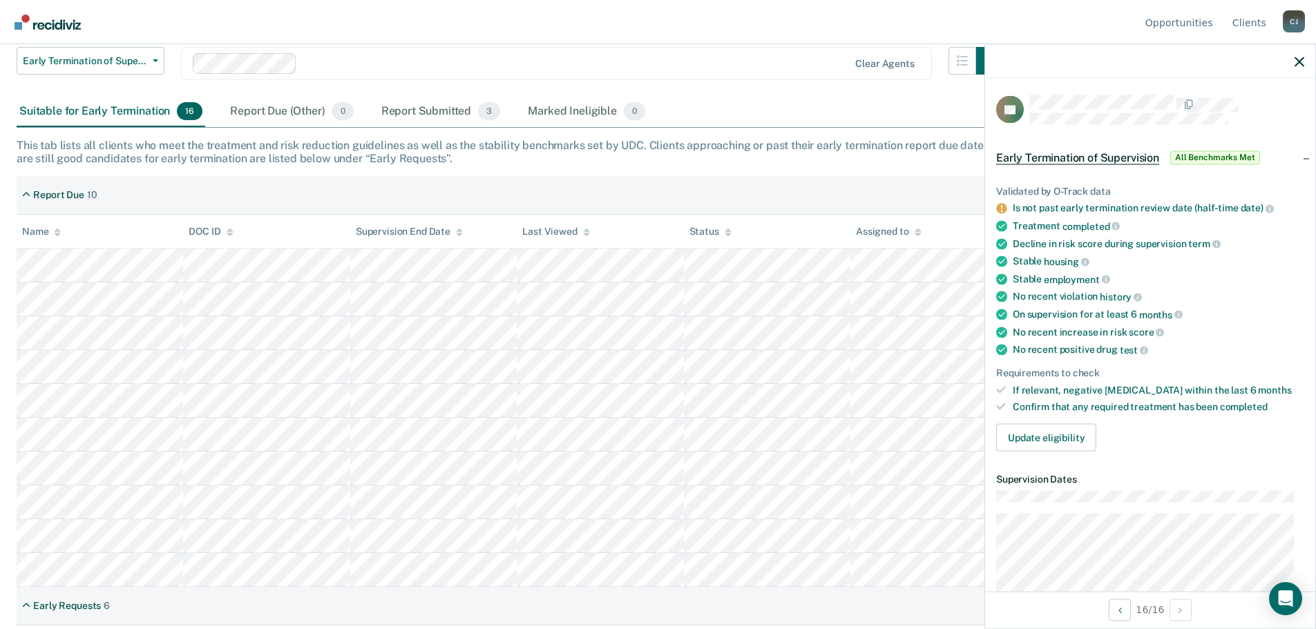 Image resolution: width=1316 pixels, height=629 pixels. I want to click on span: score, so click(1146, 332).